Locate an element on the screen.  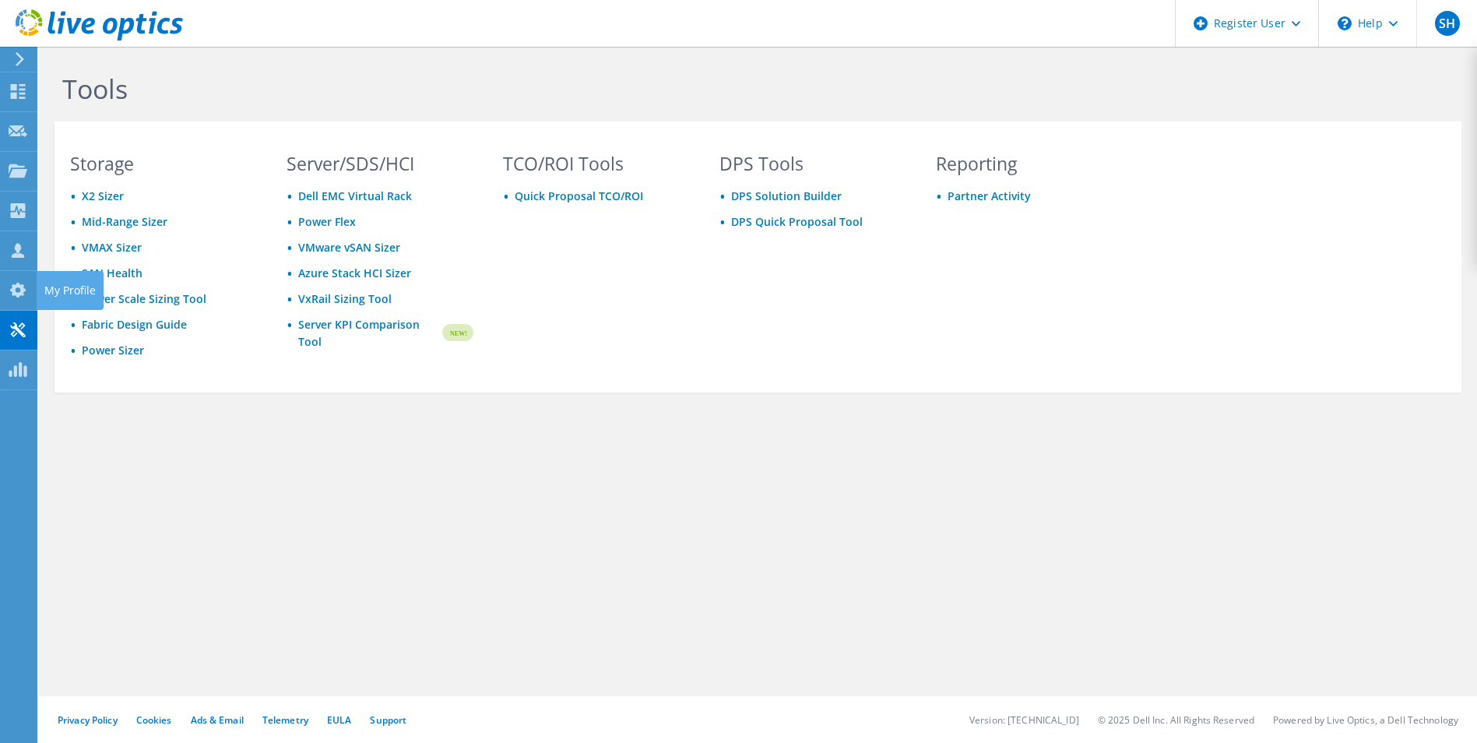
a: Power Scale Sizing Tool is located at coordinates (144, 298).